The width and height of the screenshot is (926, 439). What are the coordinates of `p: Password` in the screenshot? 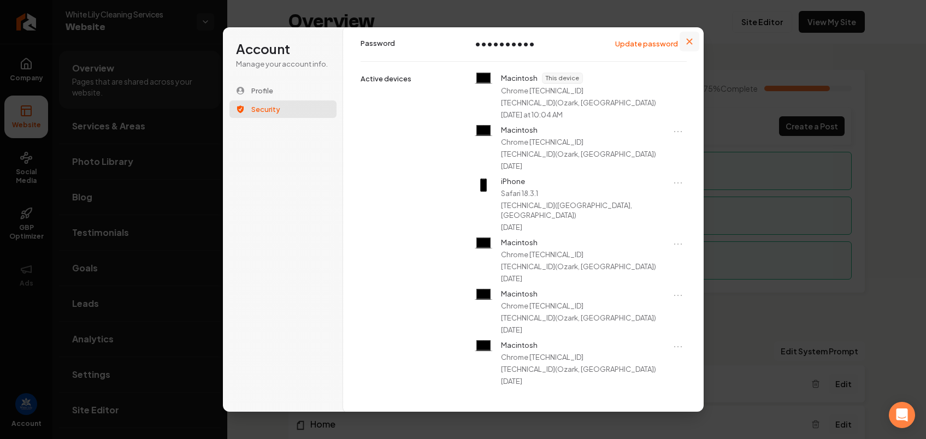 It's located at (378, 43).